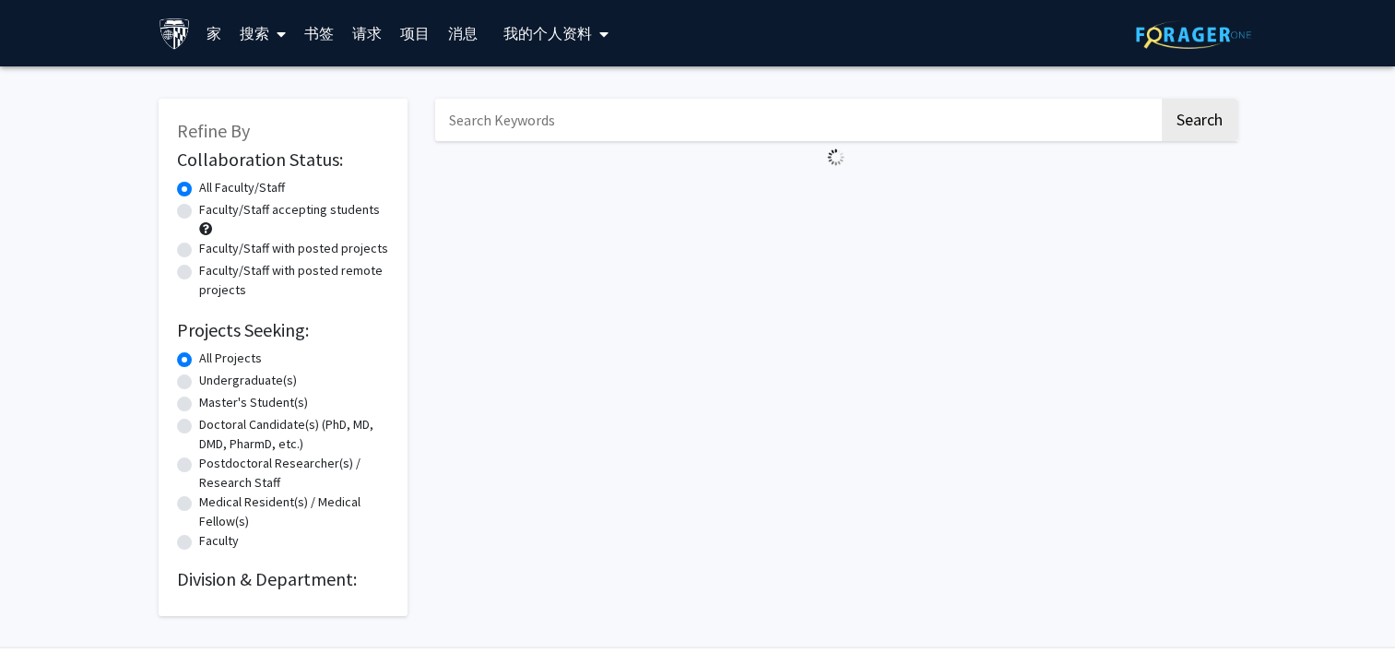  I want to click on a: 项目, so click(415, 33).